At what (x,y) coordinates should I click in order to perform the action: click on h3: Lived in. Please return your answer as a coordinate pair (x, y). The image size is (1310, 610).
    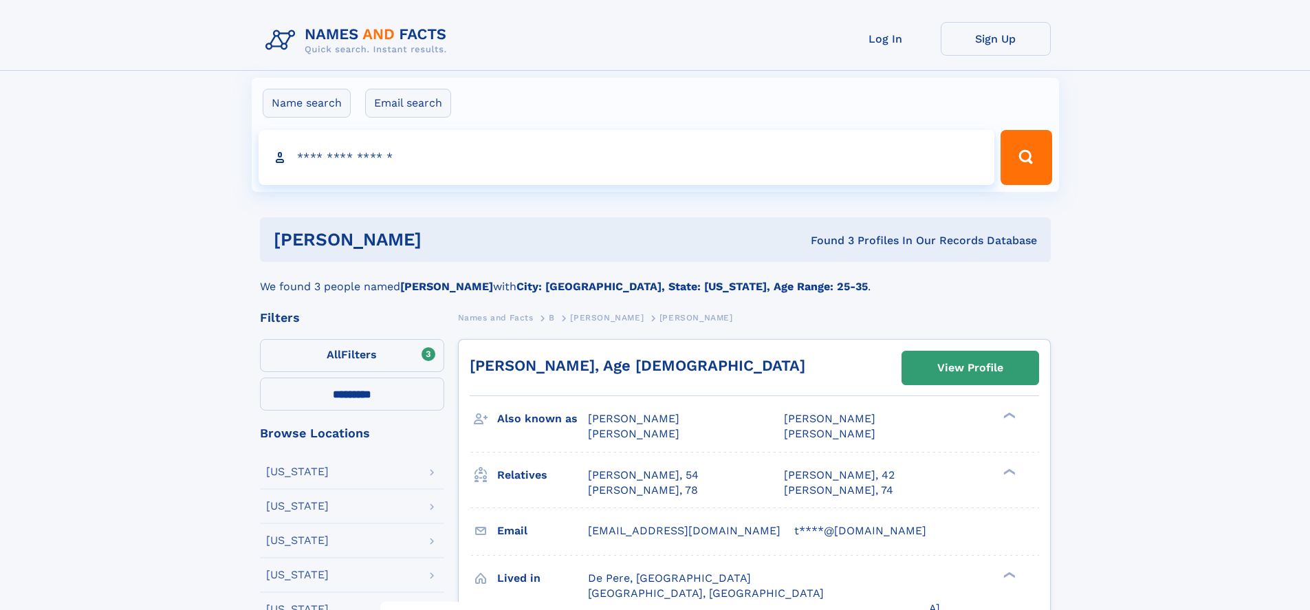
    Looking at the image, I should click on (543, 579).